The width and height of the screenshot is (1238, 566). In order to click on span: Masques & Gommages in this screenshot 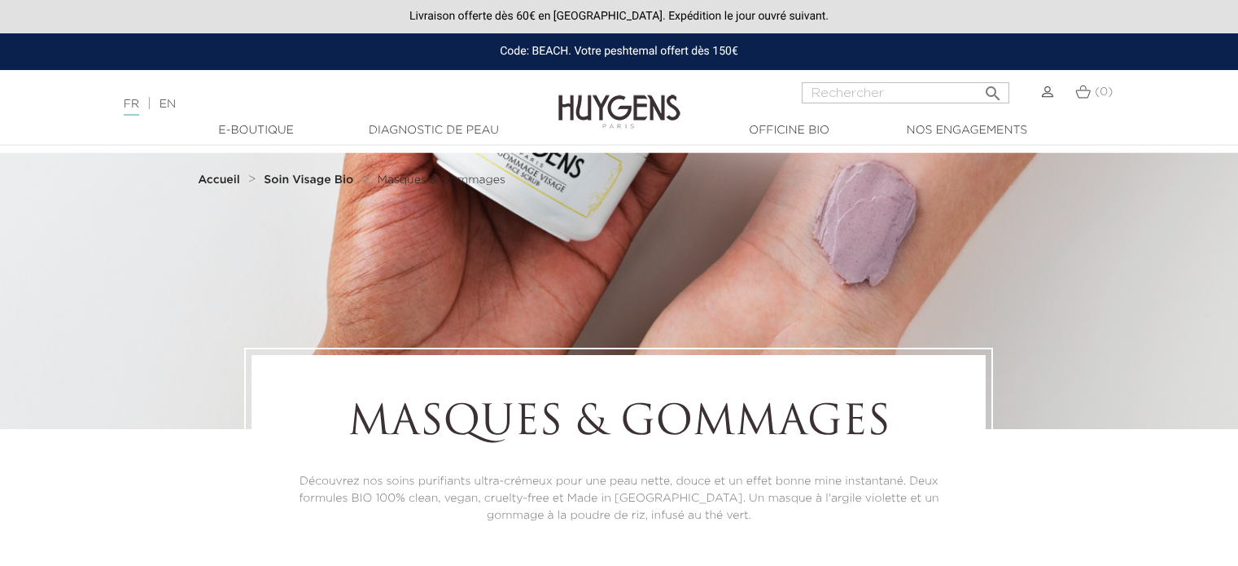, I will do `click(441, 180)`.